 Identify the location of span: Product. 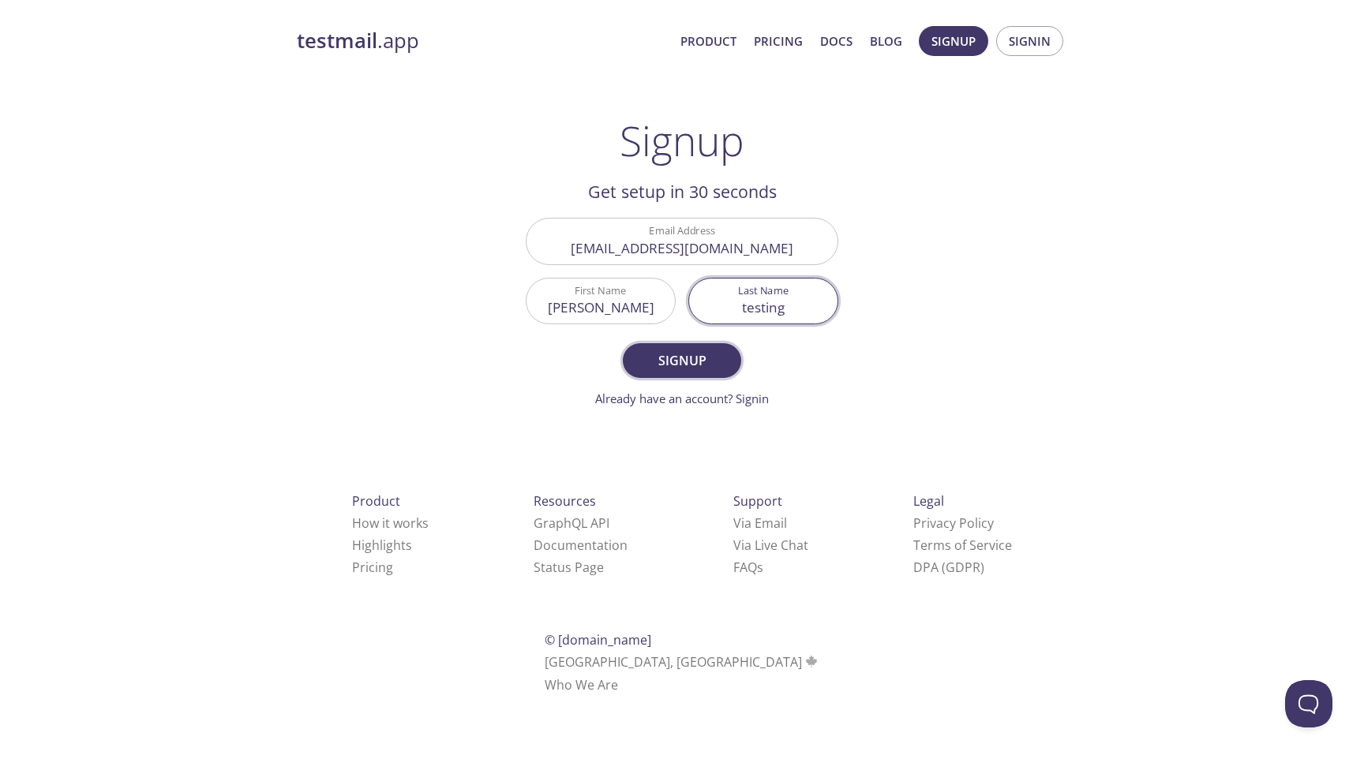
(376, 501).